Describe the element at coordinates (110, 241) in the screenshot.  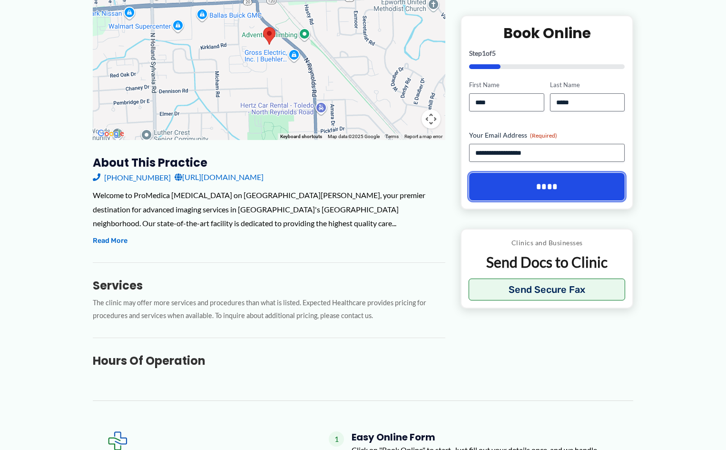
I see `button: Read More` at that location.